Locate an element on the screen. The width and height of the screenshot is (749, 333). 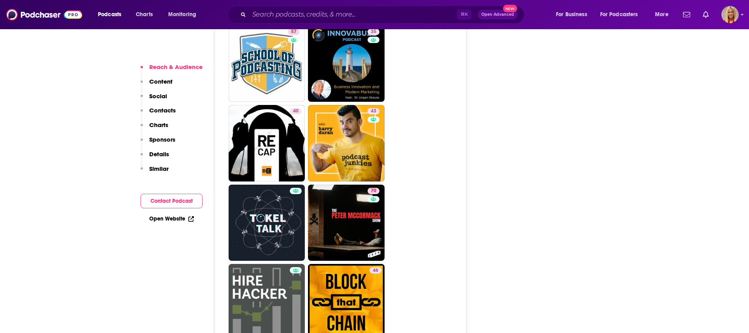
span: 35 is located at coordinates (373, 32).